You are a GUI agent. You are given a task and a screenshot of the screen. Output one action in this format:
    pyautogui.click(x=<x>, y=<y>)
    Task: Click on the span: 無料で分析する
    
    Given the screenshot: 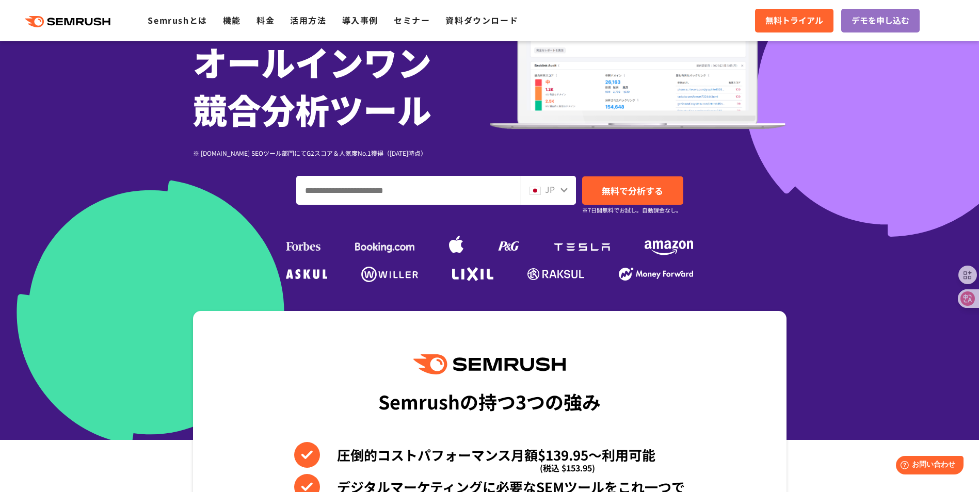 What is the action you would take?
    pyautogui.click(x=632, y=190)
    